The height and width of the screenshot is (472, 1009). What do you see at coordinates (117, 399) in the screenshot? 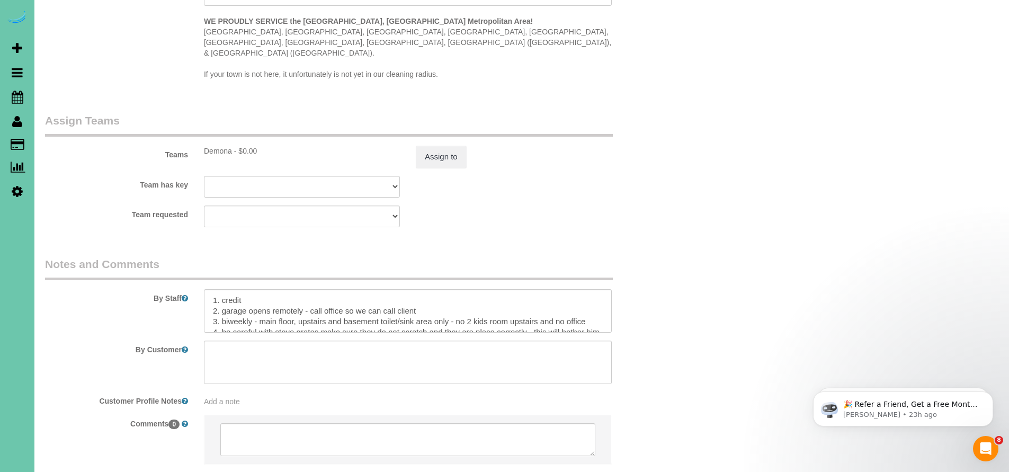
I see `label: Customer Profile Notes` at bounding box center [117, 399].